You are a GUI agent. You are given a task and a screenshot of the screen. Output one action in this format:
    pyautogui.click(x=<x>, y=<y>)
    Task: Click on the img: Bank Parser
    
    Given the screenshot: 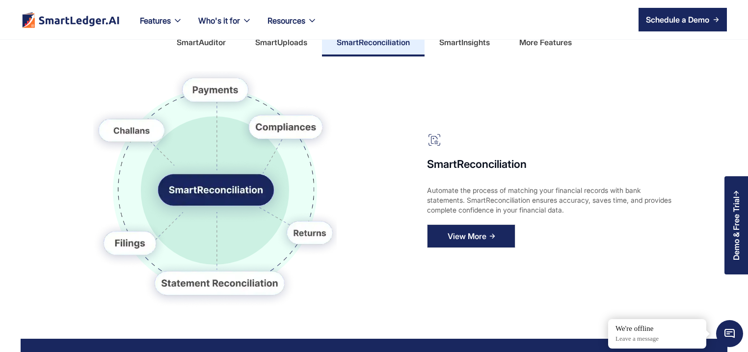 What is the action you would take?
    pyautogui.click(x=434, y=140)
    